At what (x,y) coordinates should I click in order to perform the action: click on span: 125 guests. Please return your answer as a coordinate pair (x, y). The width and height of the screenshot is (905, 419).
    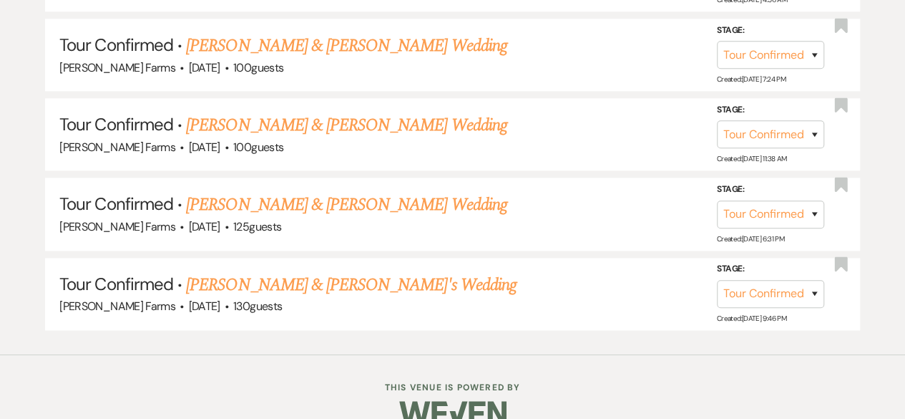
    Looking at the image, I should click on (257, 226).